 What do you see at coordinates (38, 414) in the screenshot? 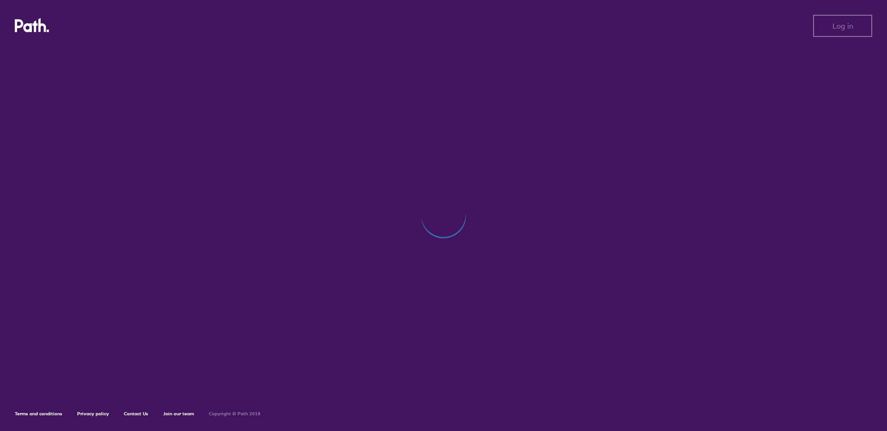
I see `a: Terms and conditions` at bounding box center [38, 414].